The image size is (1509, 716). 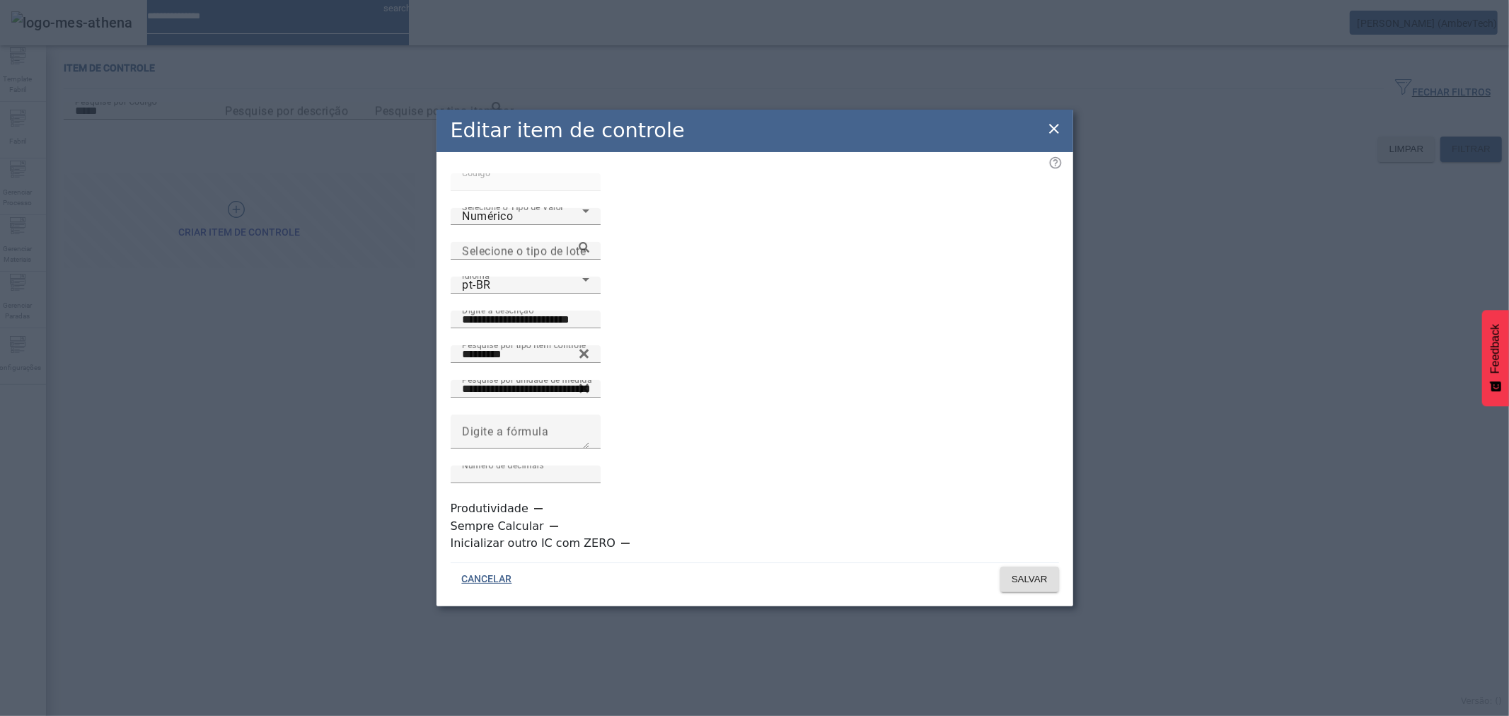 What do you see at coordinates (497, 310) in the screenshot?
I see `mat-label: Digite a descrição` at bounding box center [497, 310].